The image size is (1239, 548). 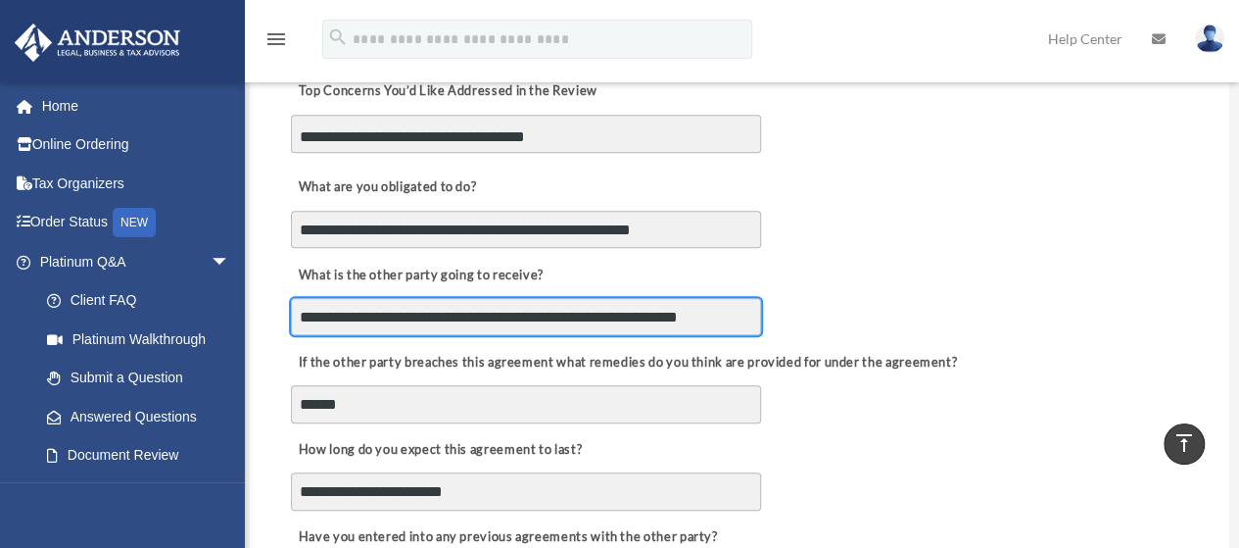 I want to click on i: search, so click(x=338, y=37).